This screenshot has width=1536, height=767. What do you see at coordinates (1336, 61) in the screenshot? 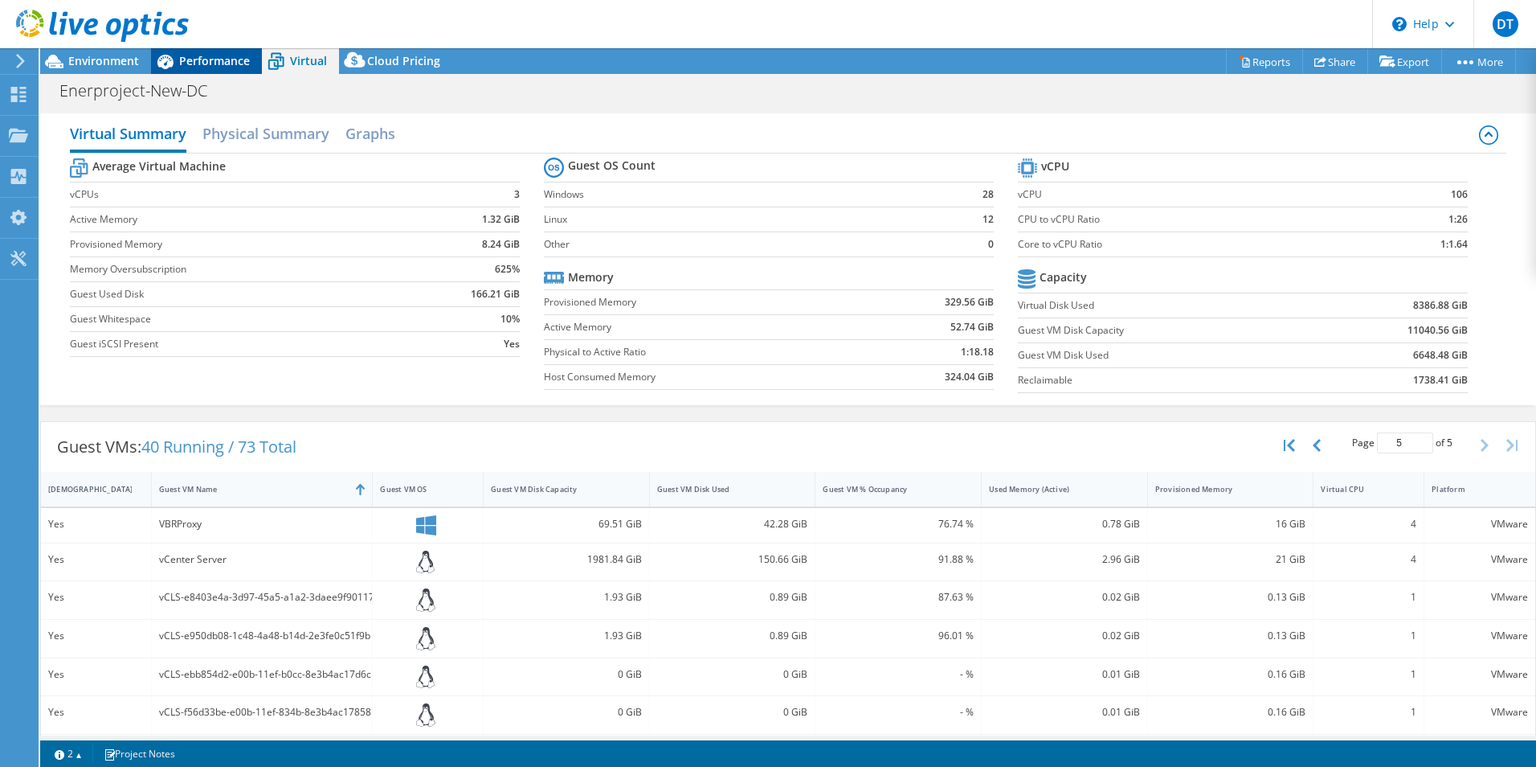
I see `a: Share` at bounding box center [1336, 61].